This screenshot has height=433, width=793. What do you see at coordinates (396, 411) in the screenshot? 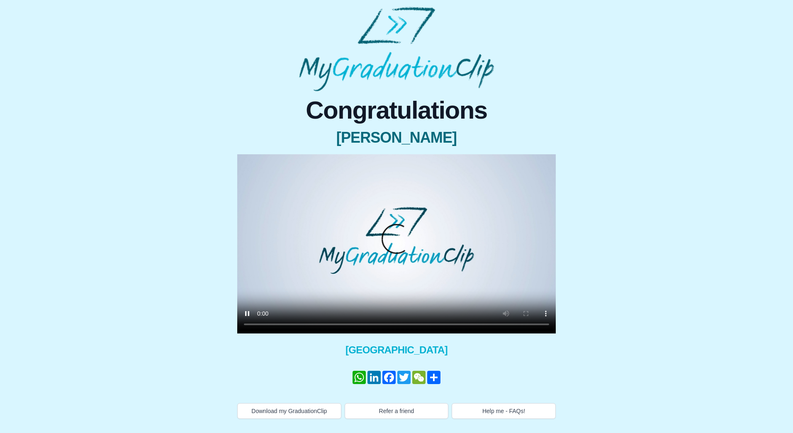
I see `button: Refer a friend` at bounding box center [396, 411].